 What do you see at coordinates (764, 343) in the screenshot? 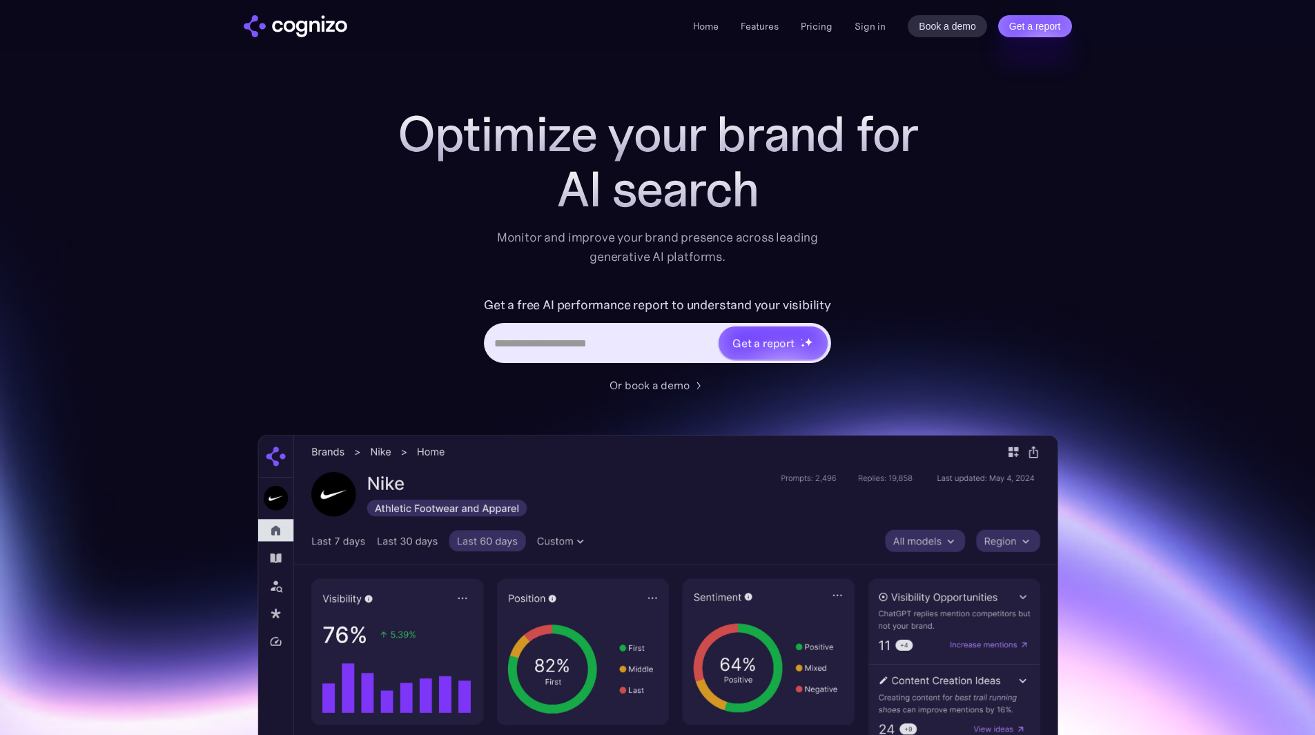
I see `div: Get a report` at bounding box center [764, 343].